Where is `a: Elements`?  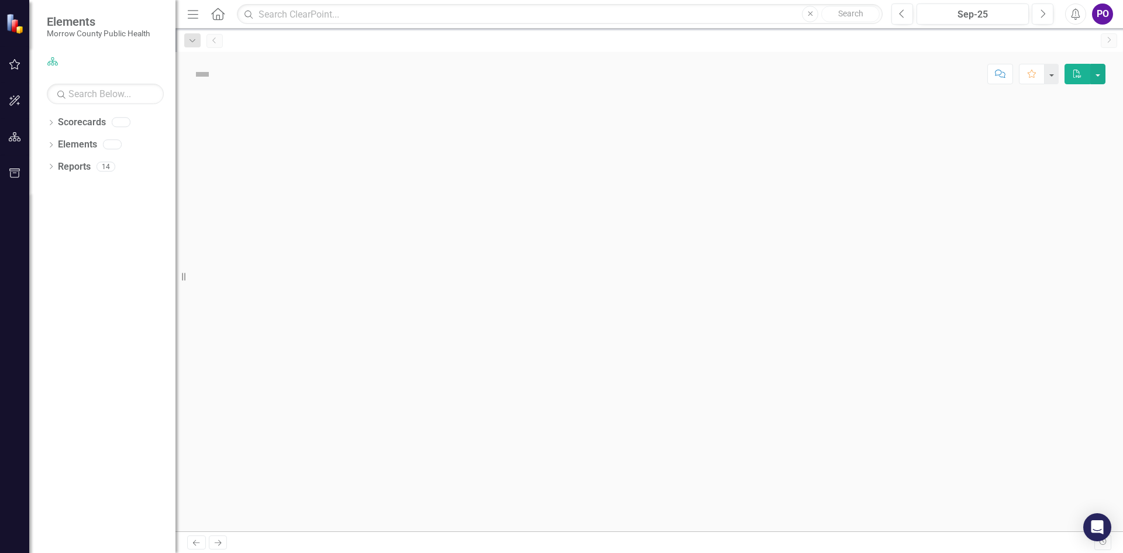
a: Elements is located at coordinates (77, 144).